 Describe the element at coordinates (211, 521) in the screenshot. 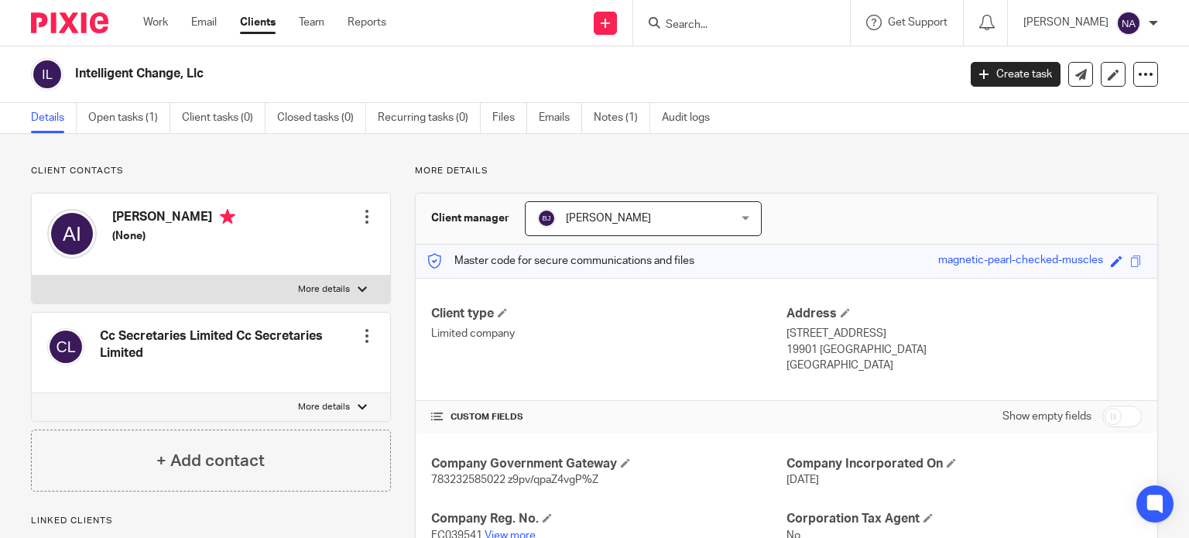

I see `p: Linked clients` at that location.